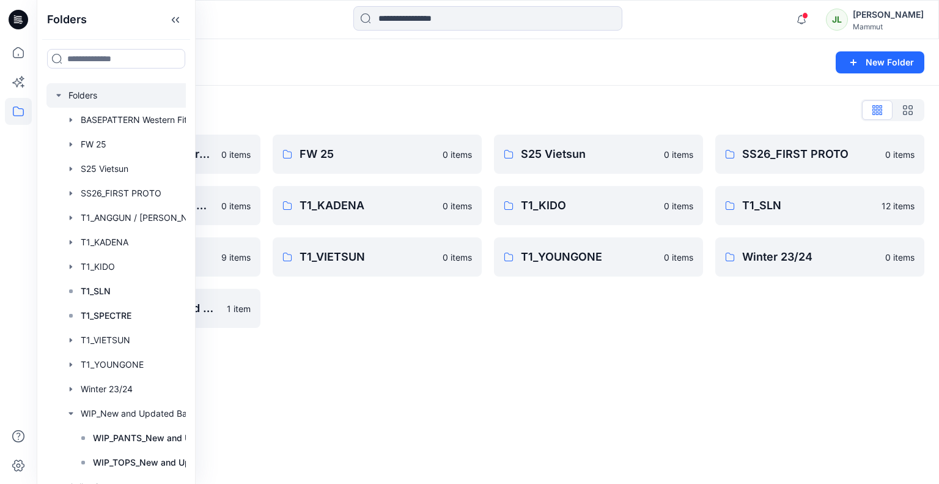  I want to click on p: 1 item, so click(238, 308).